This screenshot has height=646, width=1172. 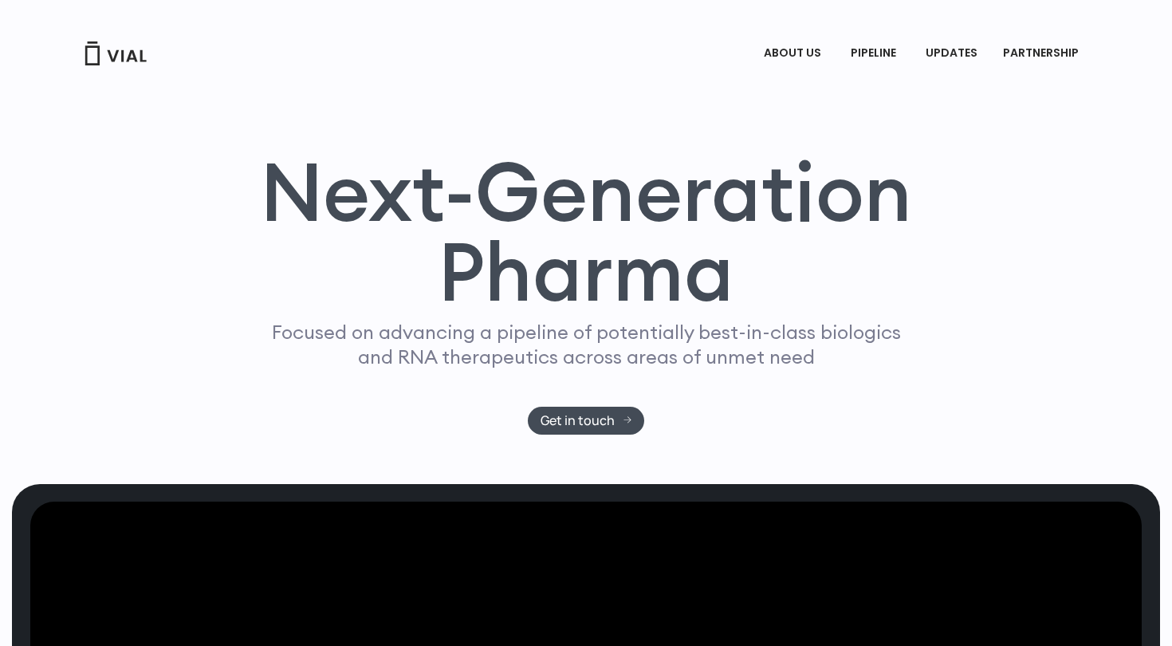 I want to click on span: Get in touch, so click(x=577, y=420).